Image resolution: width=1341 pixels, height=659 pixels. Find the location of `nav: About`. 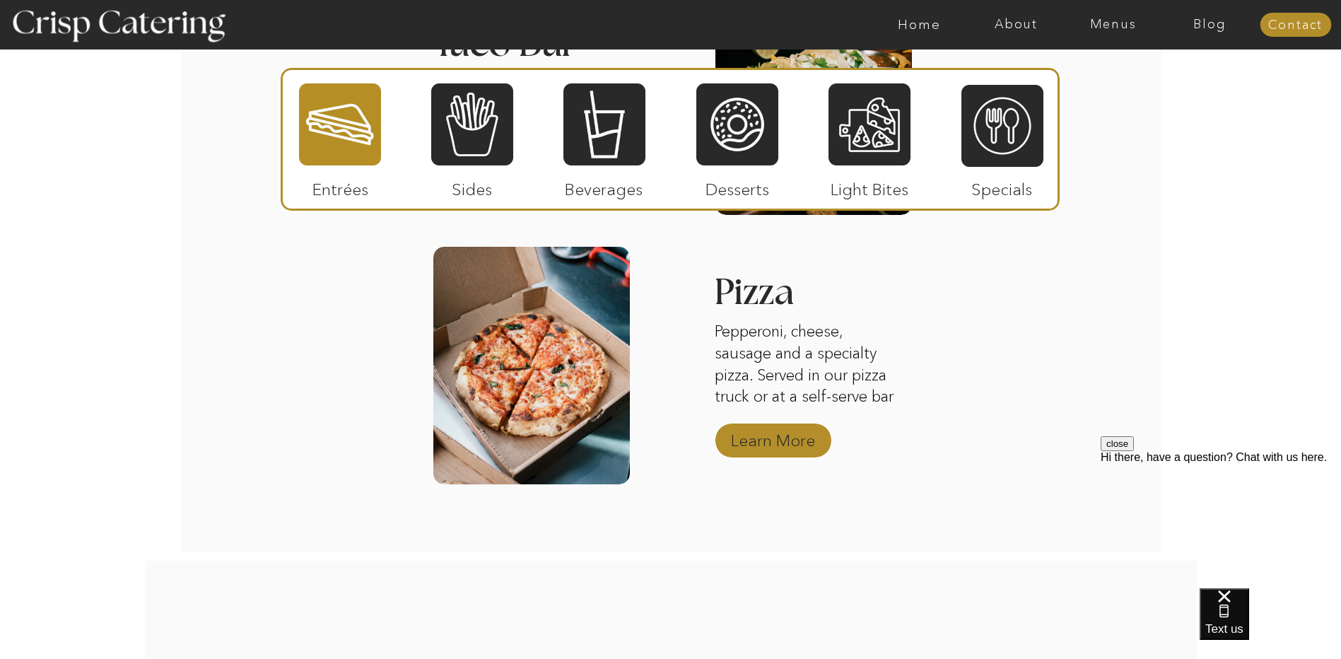

nav: About is located at coordinates (1016, 25).